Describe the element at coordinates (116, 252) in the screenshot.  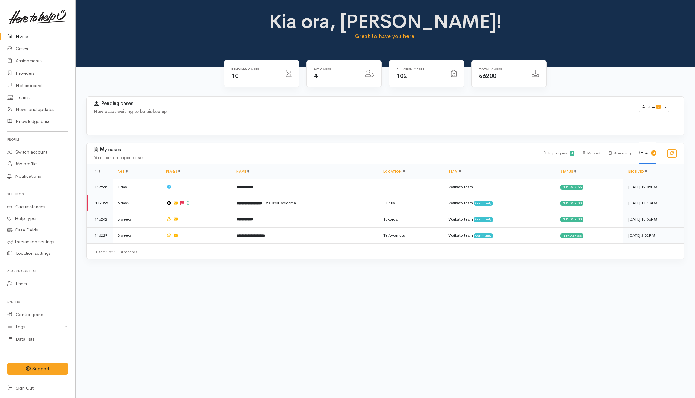
I see `small: Page 1 of 1 4 records` at that location.